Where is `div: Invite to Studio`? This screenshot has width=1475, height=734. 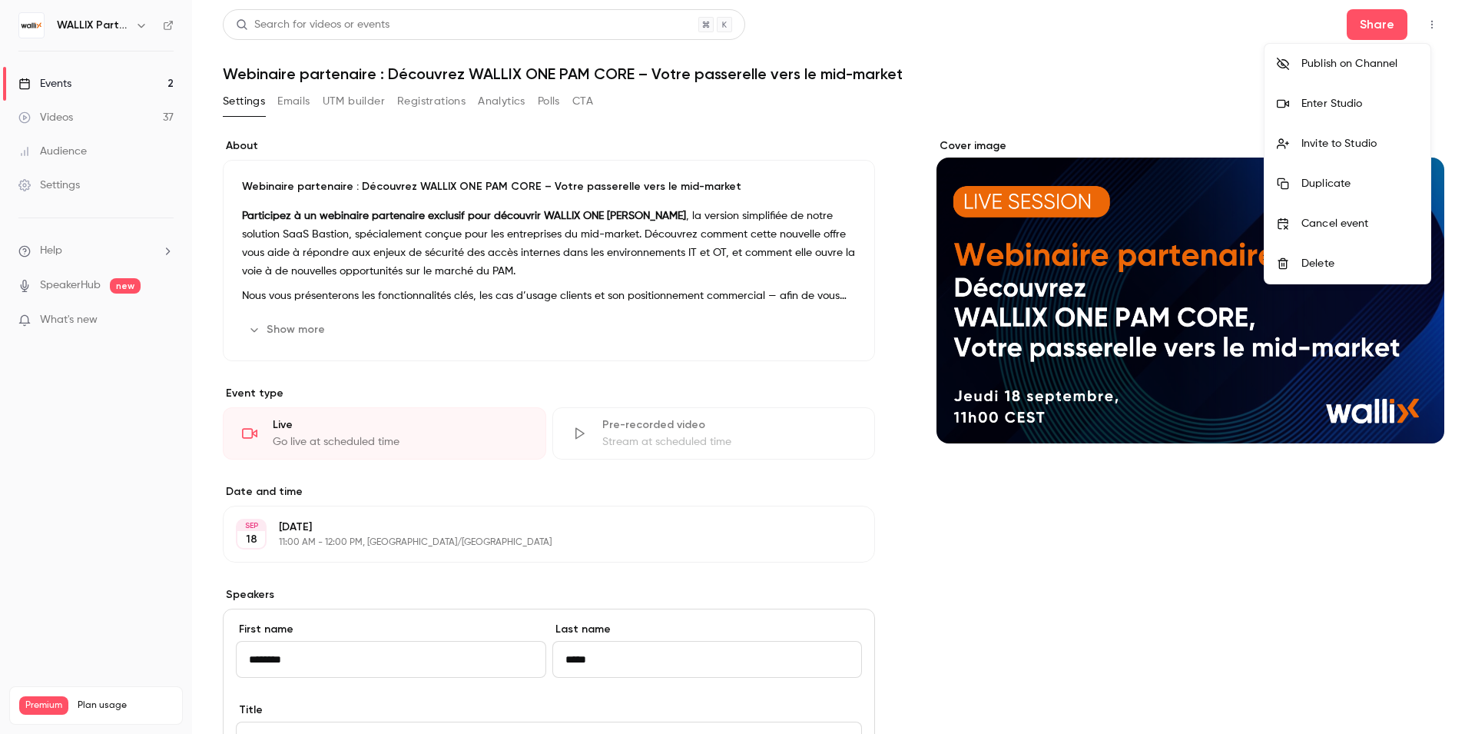 div: Invite to Studio is located at coordinates (1360, 144).